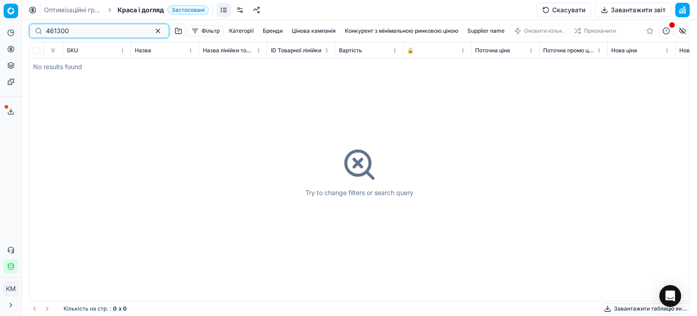  What do you see at coordinates (53, 50) in the screenshot?
I see `button: Expand all` at bounding box center [53, 50].